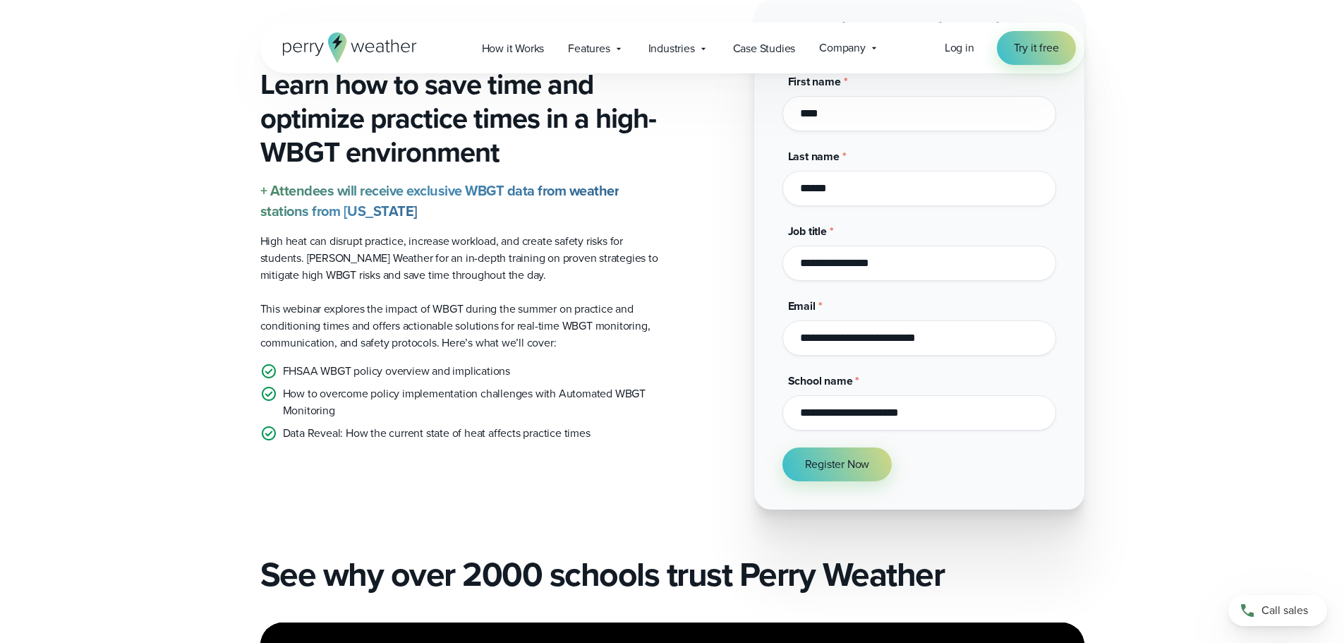 The image size is (1344, 643). Describe the element at coordinates (1036, 48) in the screenshot. I see `a: Try it free` at that location.